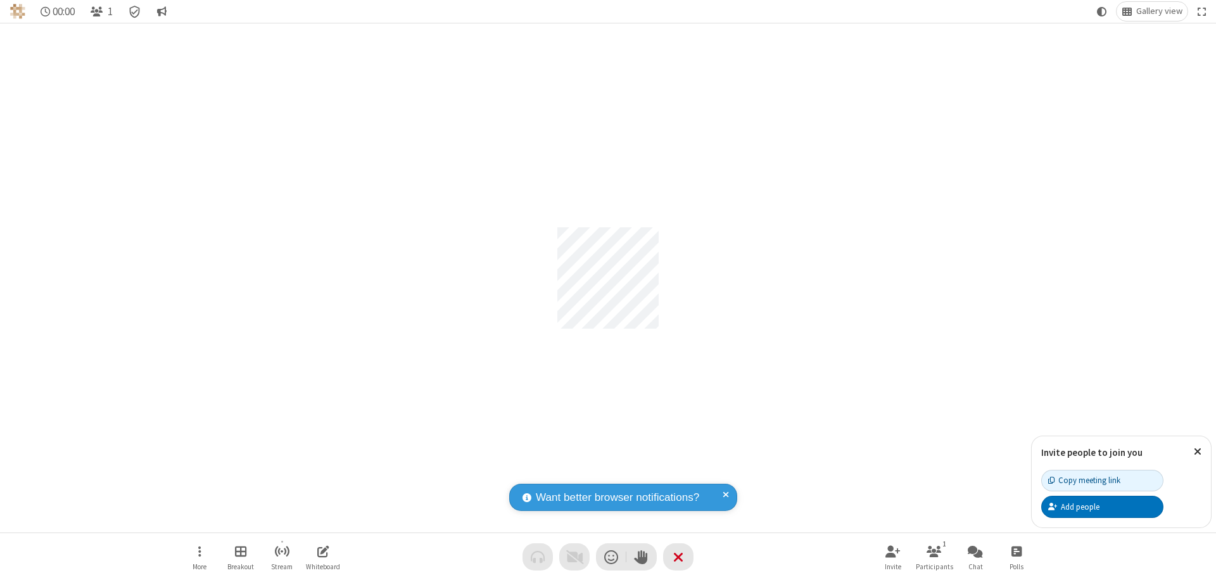 The image size is (1216, 580). I want to click on div: Timer, so click(58, 11).